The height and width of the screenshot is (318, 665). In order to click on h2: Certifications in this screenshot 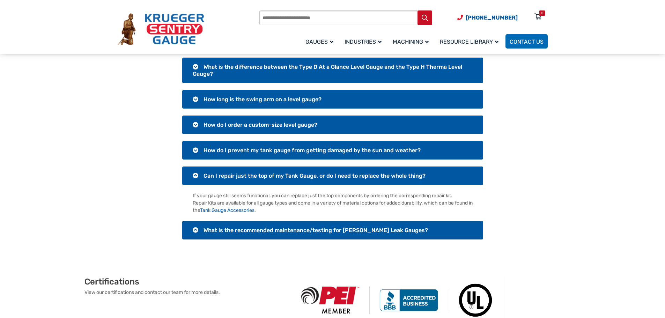, I will do `click(188, 282)`.